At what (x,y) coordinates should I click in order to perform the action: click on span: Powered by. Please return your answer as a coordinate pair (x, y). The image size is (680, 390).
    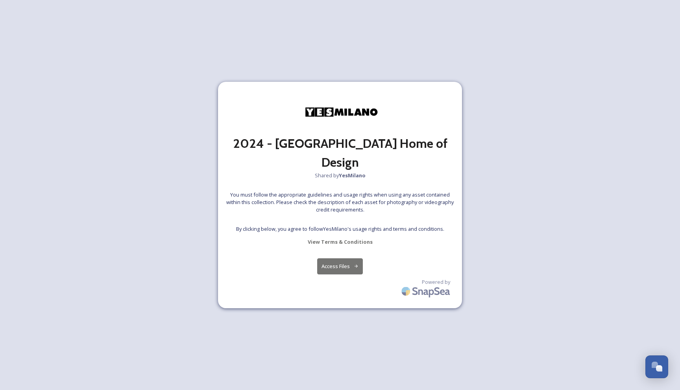
    Looking at the image, I should click on (436, 282).